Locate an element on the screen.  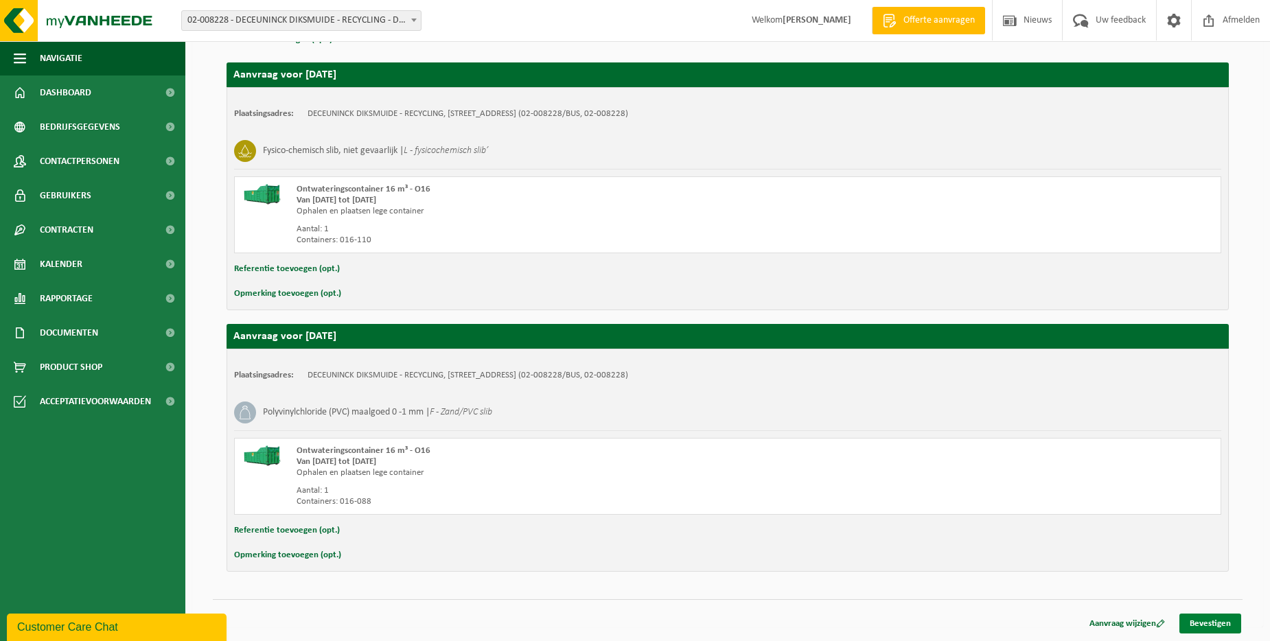
div: Customer Care Chat is located at coordinates (110, 16).